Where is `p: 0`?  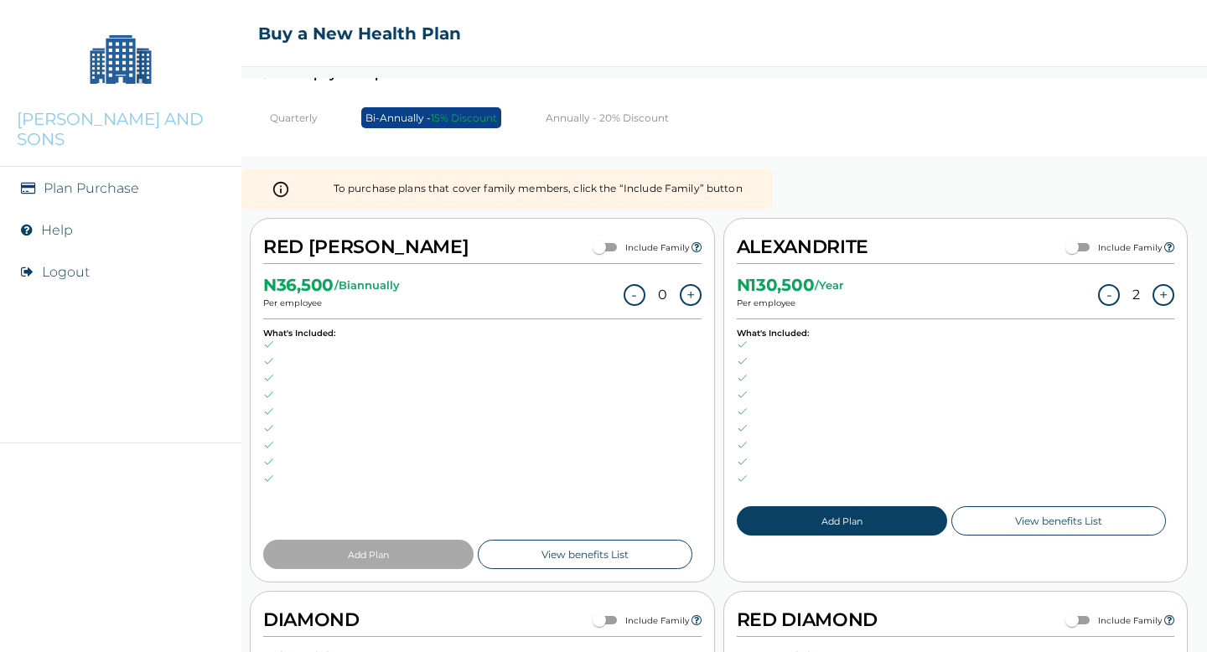
p: 0 is located at coordinates (662, 294).